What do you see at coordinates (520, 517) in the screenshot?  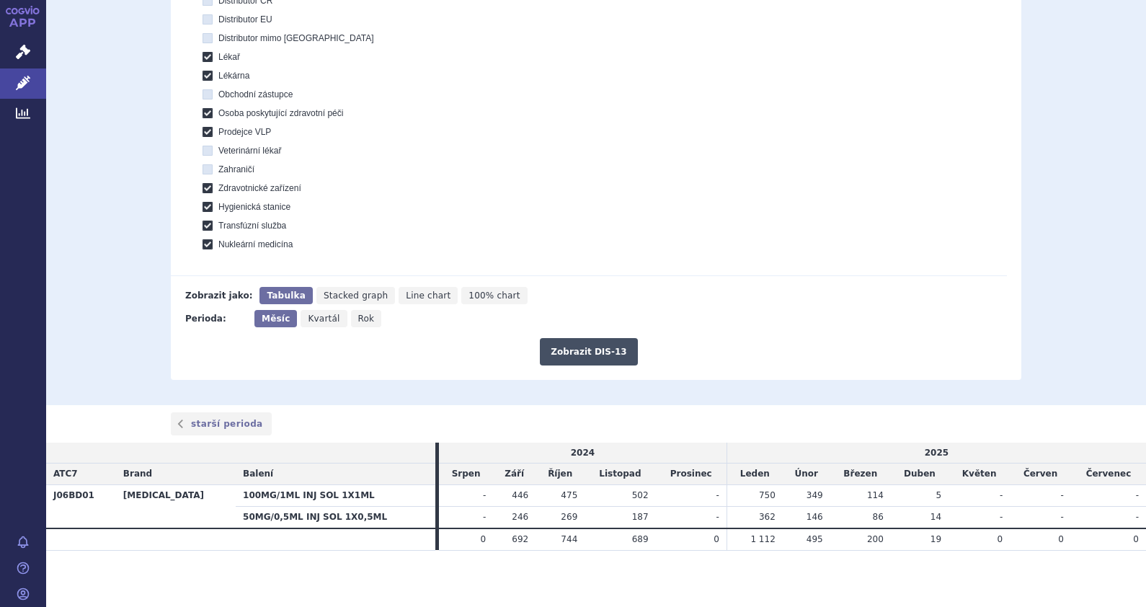 I see `span: 246` at bounding box center [520, 517].